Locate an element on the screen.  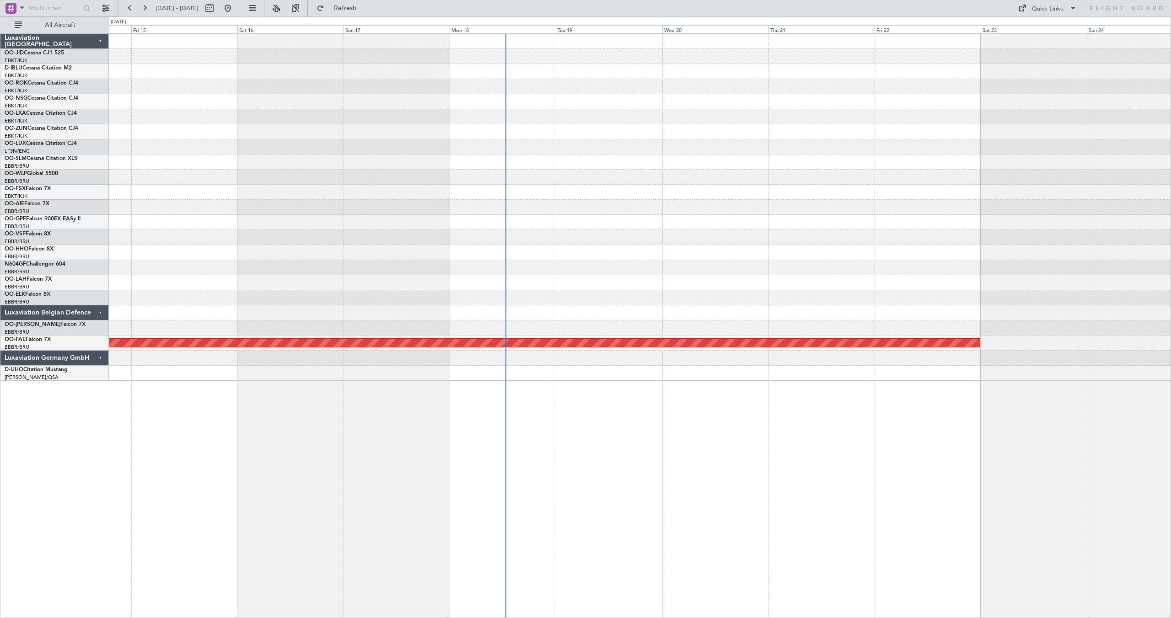
a: OO-LUXCessna Citation CJ4 is located at coordinates (41, 144).